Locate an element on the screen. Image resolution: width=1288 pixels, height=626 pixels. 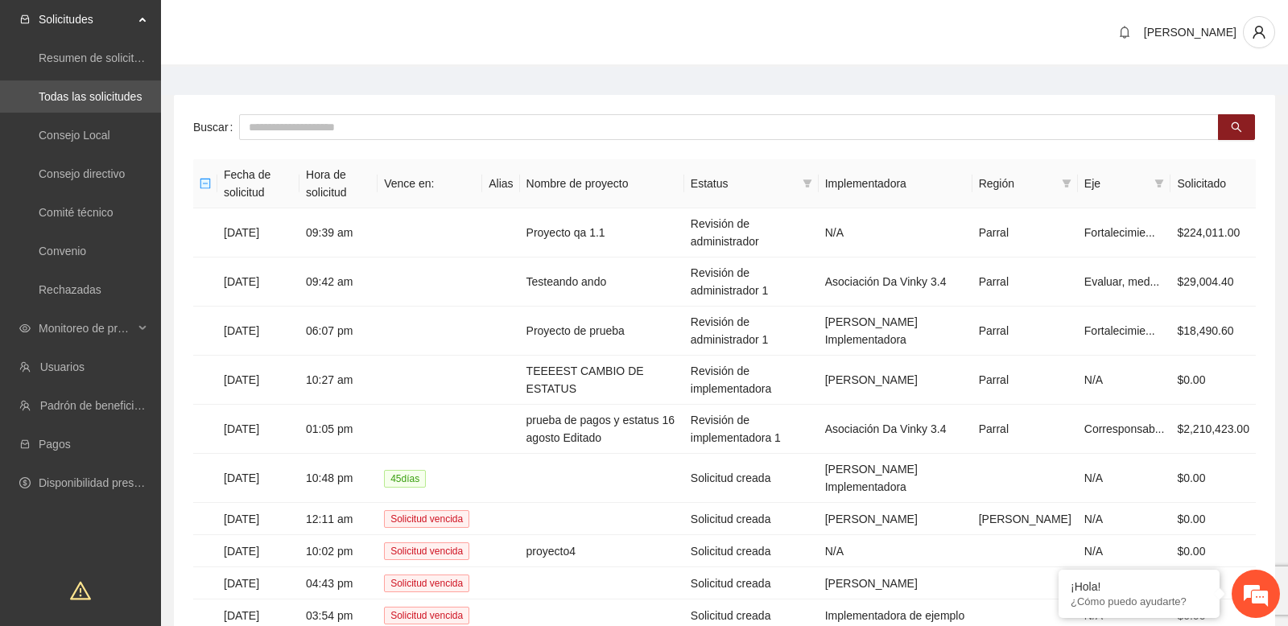
td: 04:43 pm is located at coordinates (338, 584).